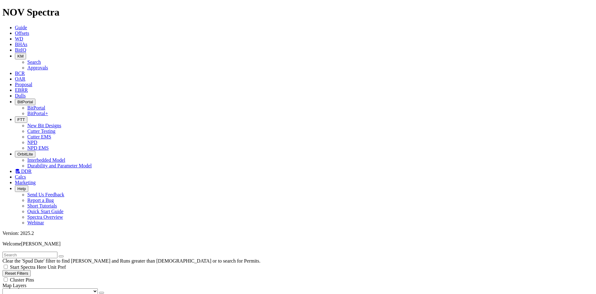  What do you see at coordinates (20, 95) in the screenshot?
I see `a: Dulls` at bounding box center [20, 95].